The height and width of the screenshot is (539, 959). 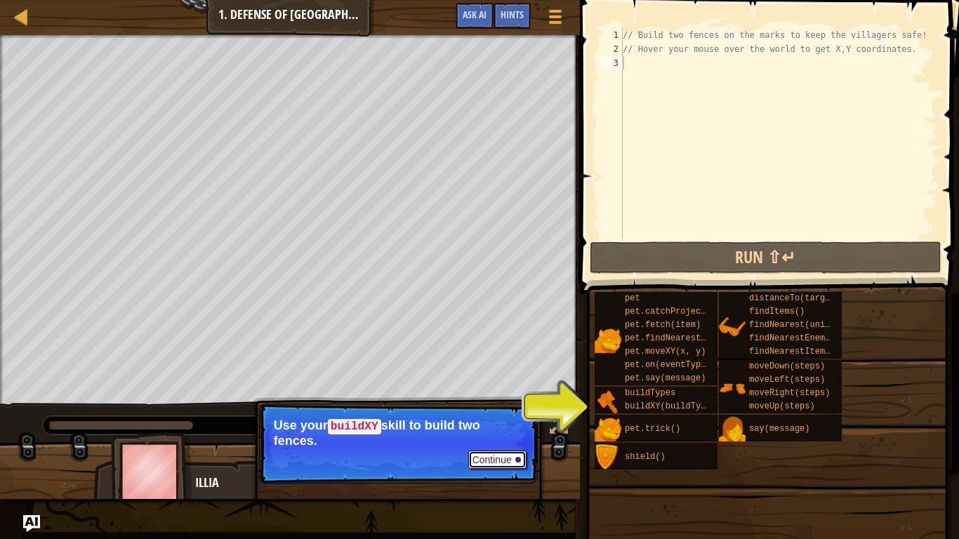 I want to click on button: Show game menu, so click(x=555, y=19).